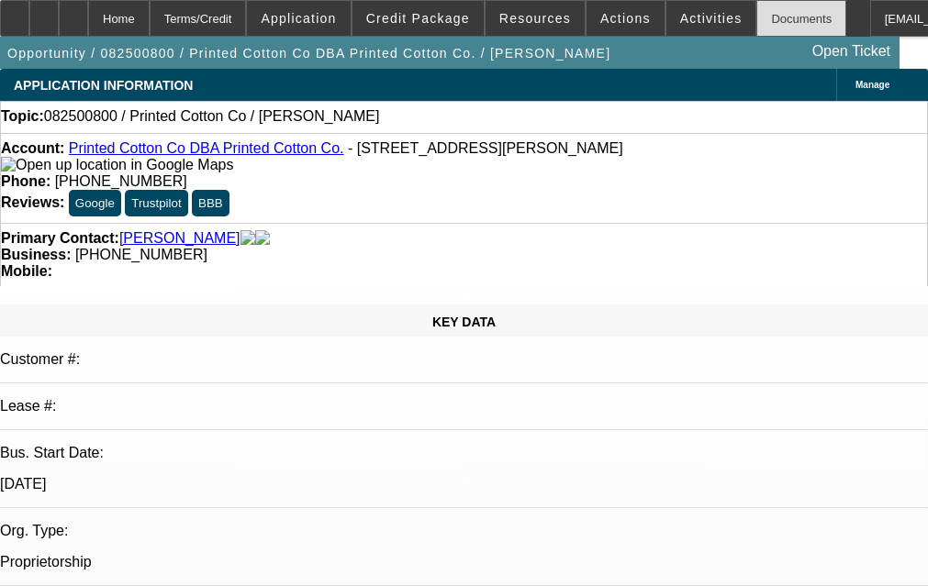 This screenshot has height=586, width=928. What do you see at coordinates (117, 164) in the screenshot?
I see `a: View Google Maps` at bounding box center [117, 164].